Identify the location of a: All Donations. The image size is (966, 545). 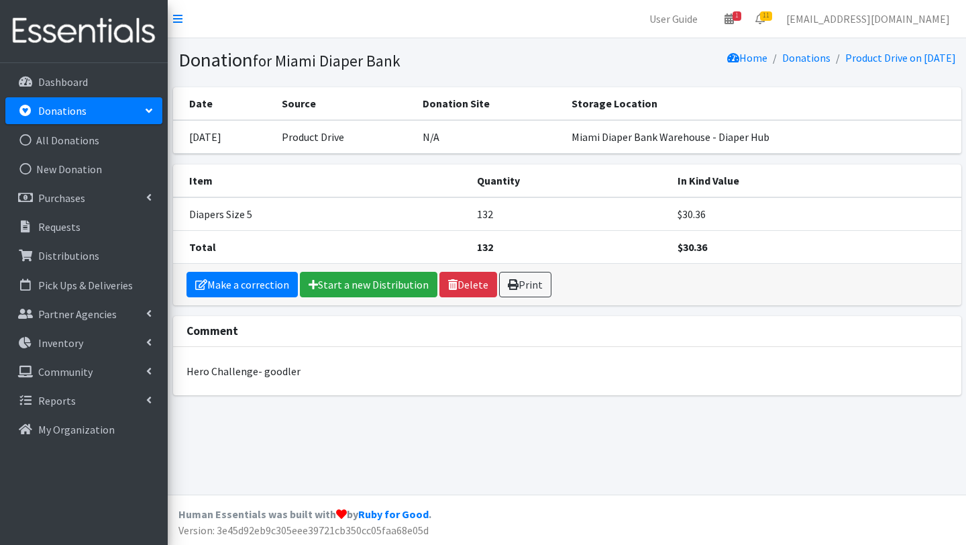
(84, 140).